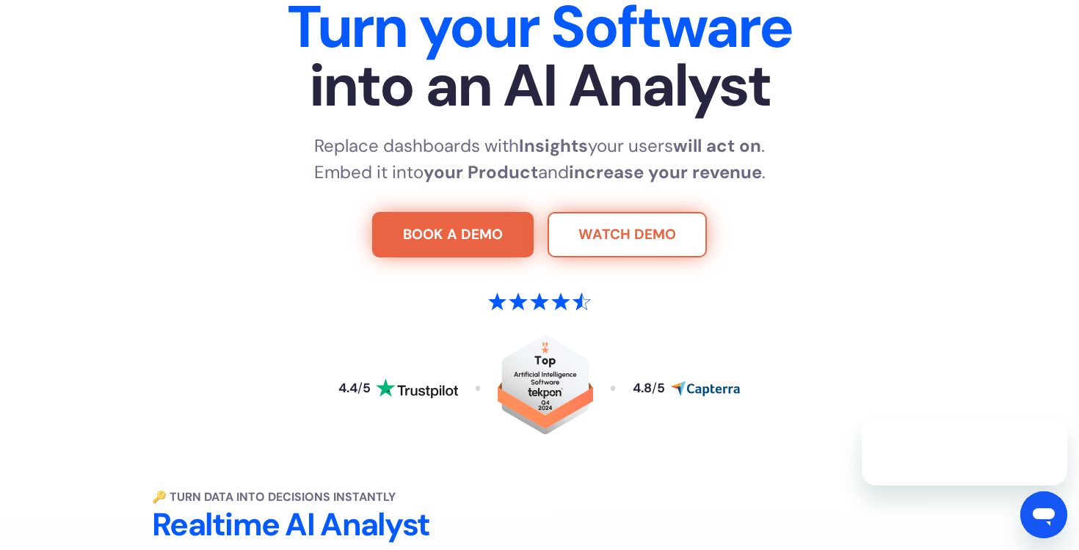 The image size is (1079, 550). I want to click on div: 4.8 5, so click(649, 389).